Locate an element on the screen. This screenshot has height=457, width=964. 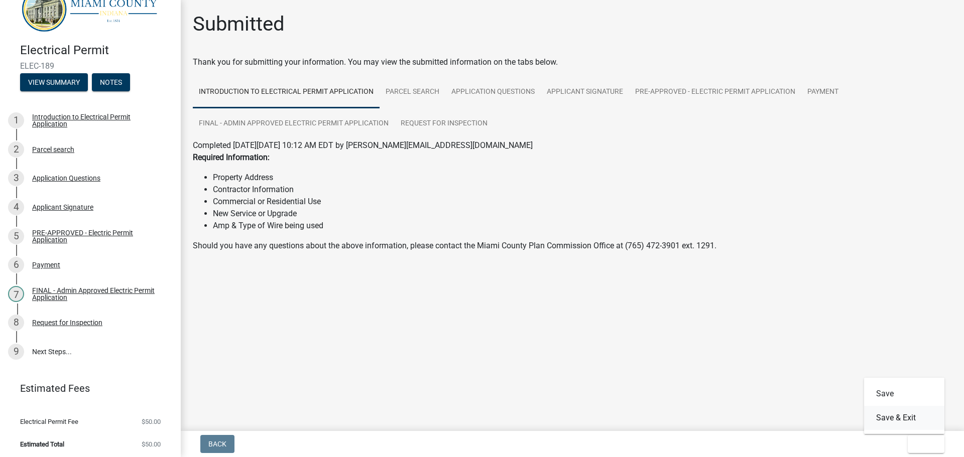
a: Introduction to Electrical Permit Application is located at coordinates (286, 92).